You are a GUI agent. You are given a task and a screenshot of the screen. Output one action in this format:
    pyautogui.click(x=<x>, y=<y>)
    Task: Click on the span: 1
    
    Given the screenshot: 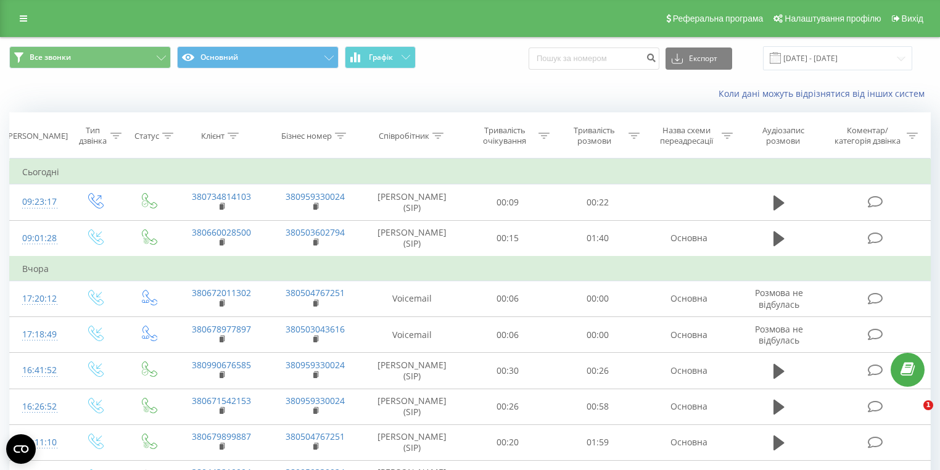 What is the action you would take?
    pyautogui.click(x=928, y=405)
    